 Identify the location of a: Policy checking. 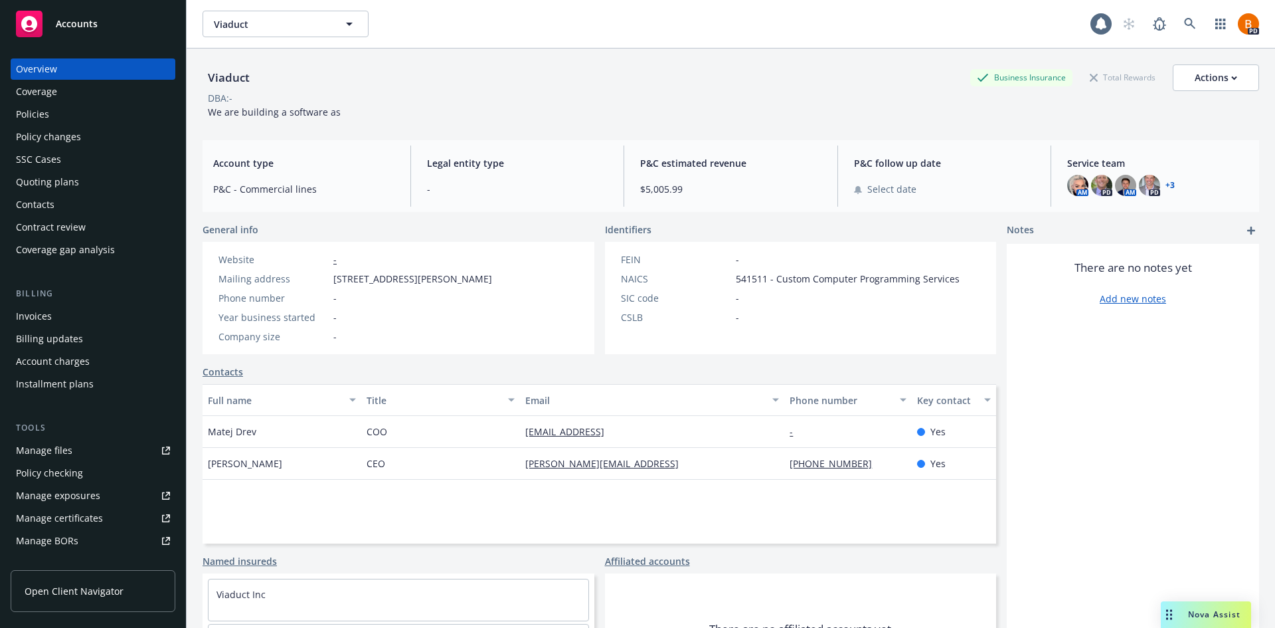
(93, 473).